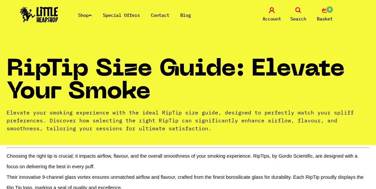 The height and width of the screenshot is (189, 376). What do you see at coordinates (298, 15) in the screenshot?
I see `a: Search` at bounding box center [298, 15].